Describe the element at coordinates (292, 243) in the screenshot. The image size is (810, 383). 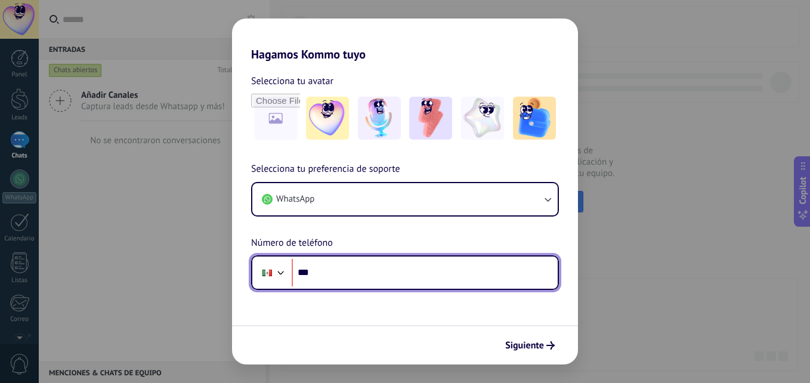
I see `span: Número de teléfono` at that location.